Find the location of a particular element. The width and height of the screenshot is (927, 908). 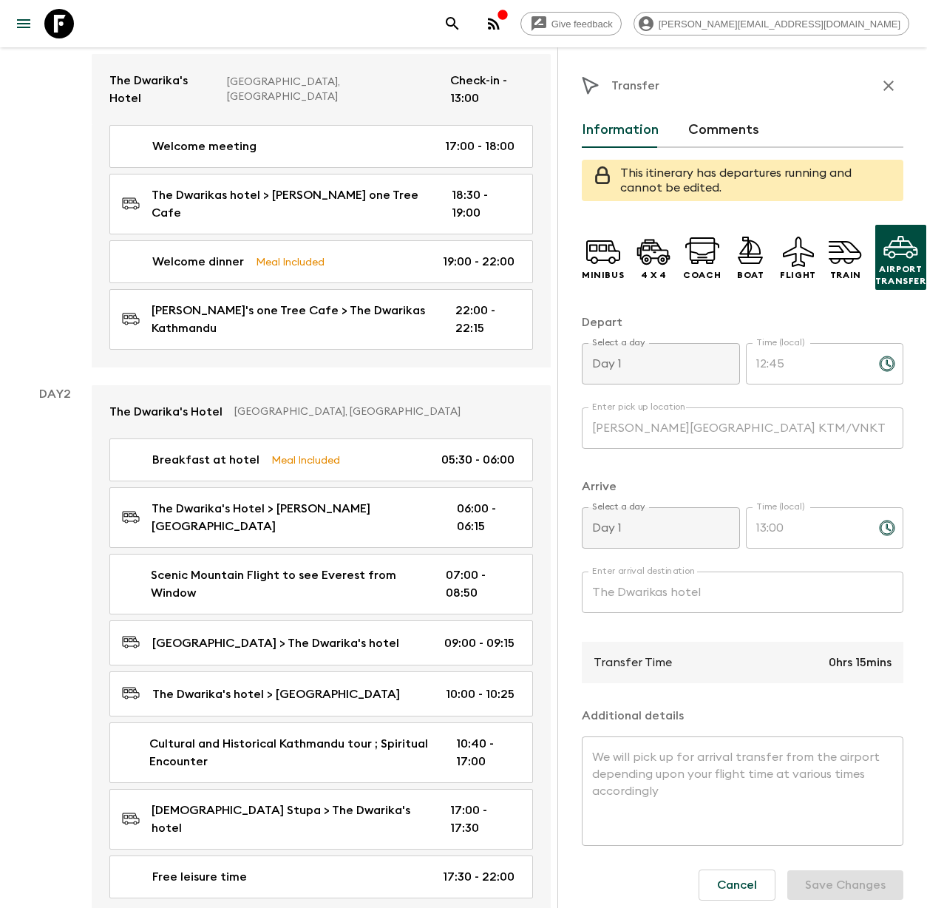

p: 4 x 4 is located at coordinates (654, 275).